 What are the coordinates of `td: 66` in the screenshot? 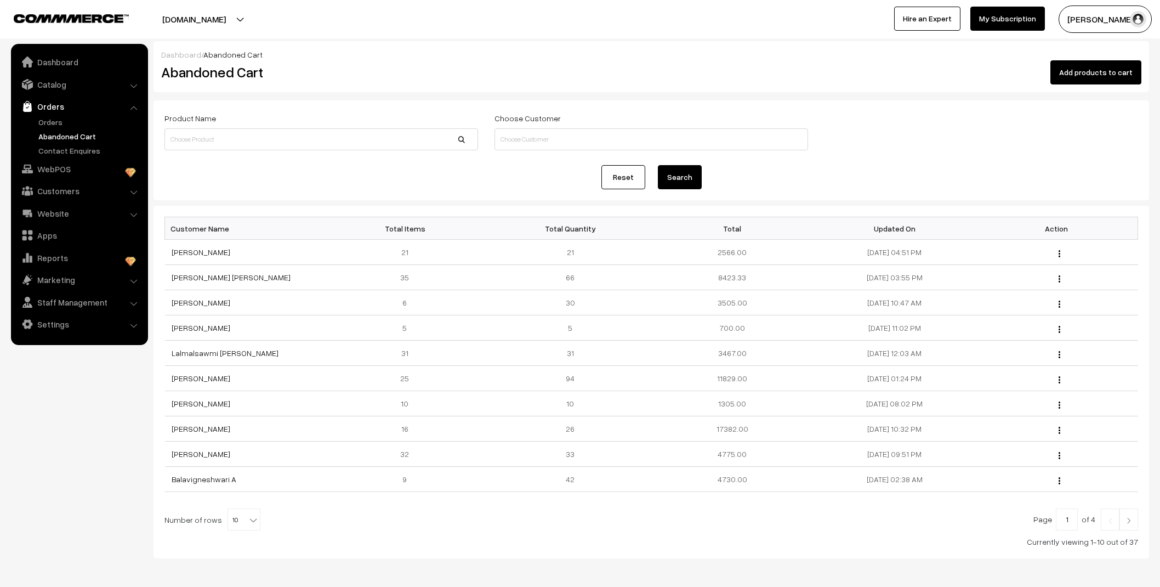 It's located at (570, 277).